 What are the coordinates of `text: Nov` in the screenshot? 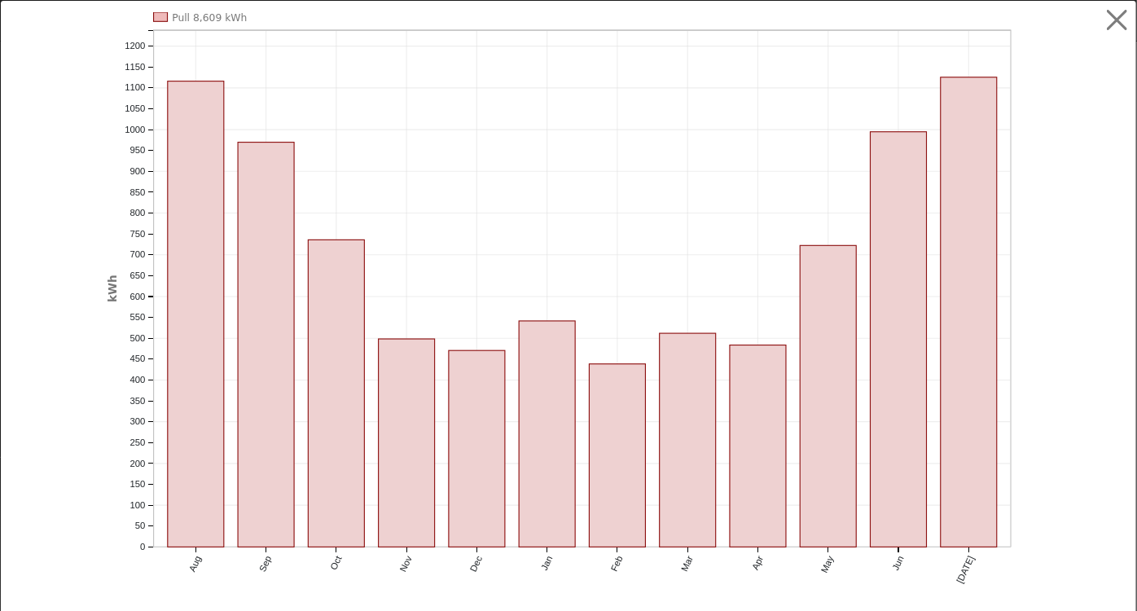 It's located at (407, 565).